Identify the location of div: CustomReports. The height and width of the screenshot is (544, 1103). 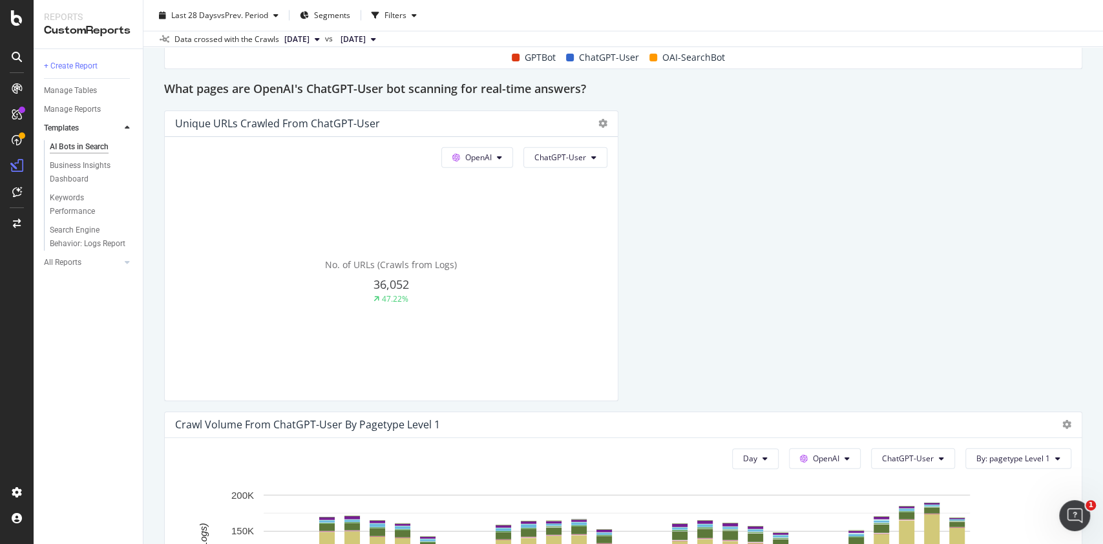
(88, 30).